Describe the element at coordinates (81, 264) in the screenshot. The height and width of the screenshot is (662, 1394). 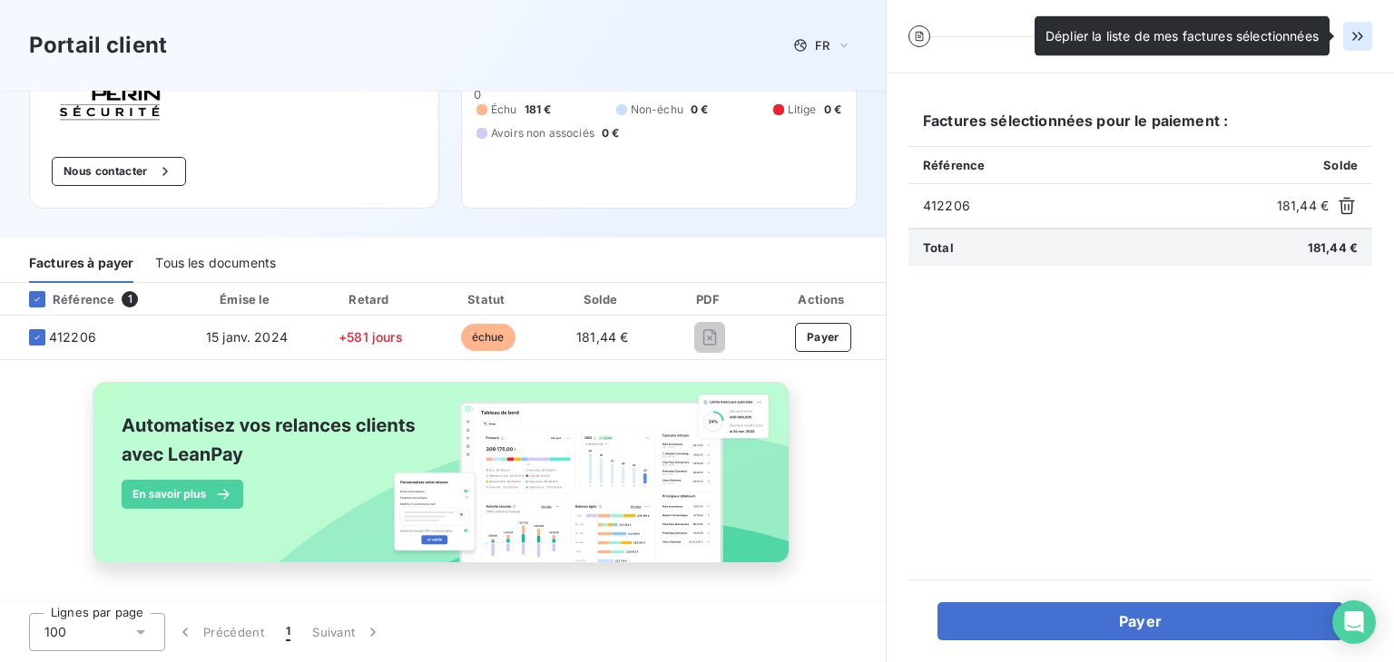
I see `div: Factures à payer` at that location.